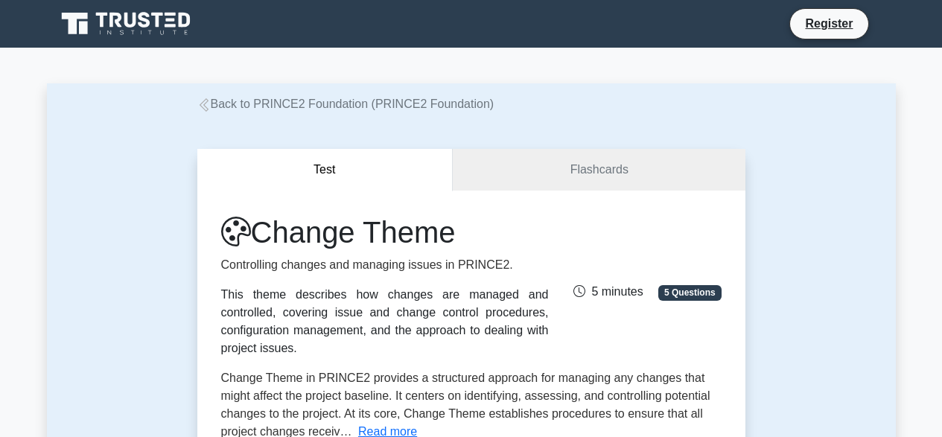  I want to click on span: 5 minutes, so click(608, 291).